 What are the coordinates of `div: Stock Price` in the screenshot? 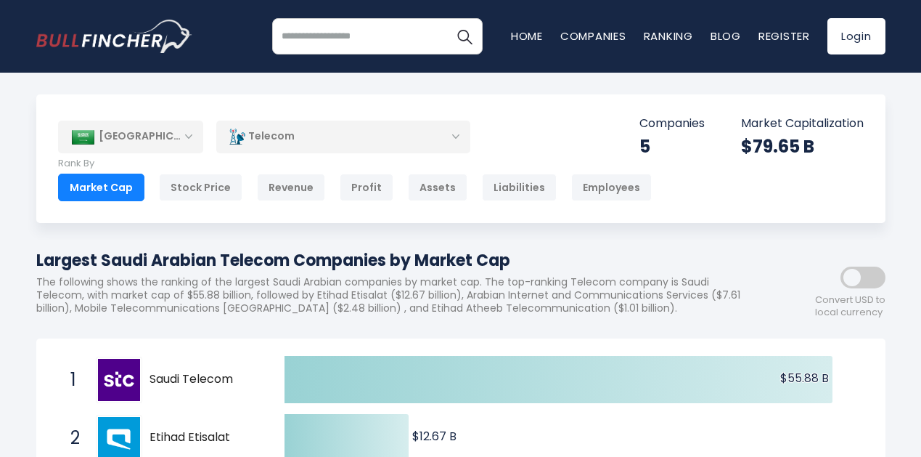 It's located at (200, 187).